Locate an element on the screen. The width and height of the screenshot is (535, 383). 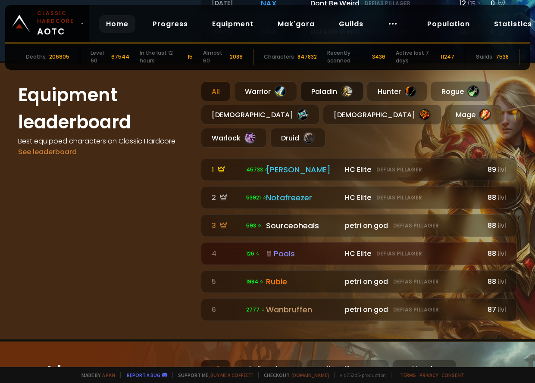
div: 2 is located at coordinates (226, 198).